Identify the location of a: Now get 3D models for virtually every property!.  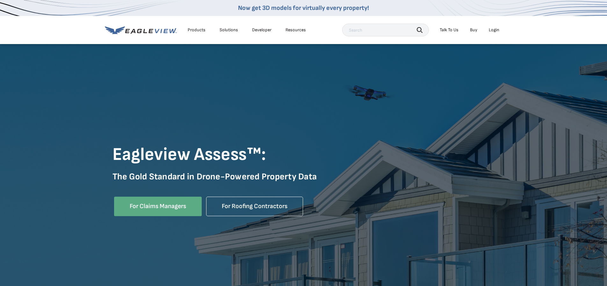
(303, 8).